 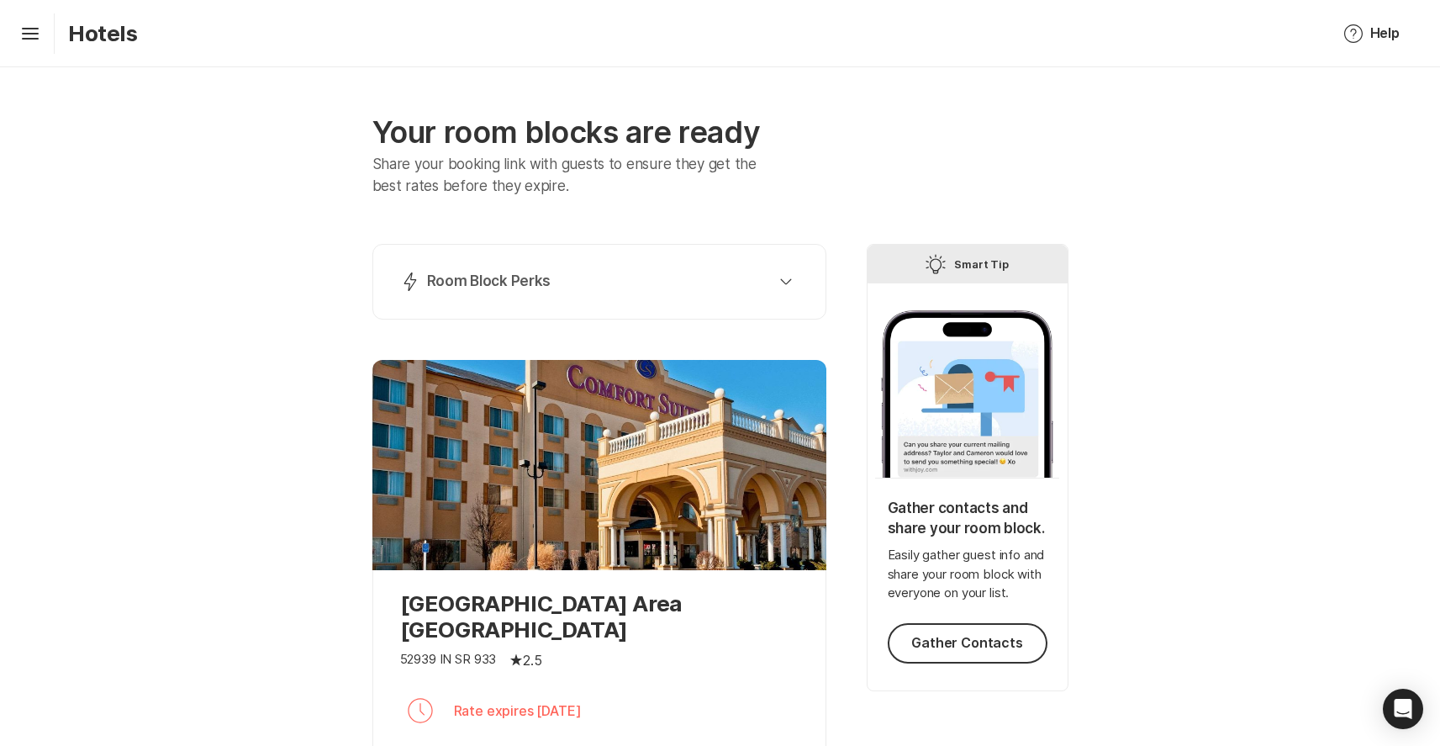 I want to click on button: Gather Contacts, so click(x=968, y=643).